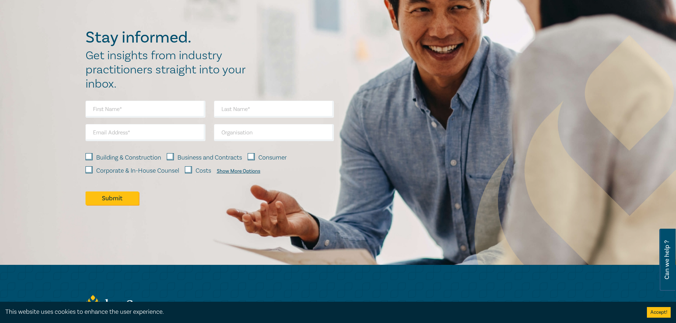 The image size is (676, 323). What do you see at coordinates (239, 172) in the screenshot?
I see `div: Show More Options` at bounding box center [239, 172].